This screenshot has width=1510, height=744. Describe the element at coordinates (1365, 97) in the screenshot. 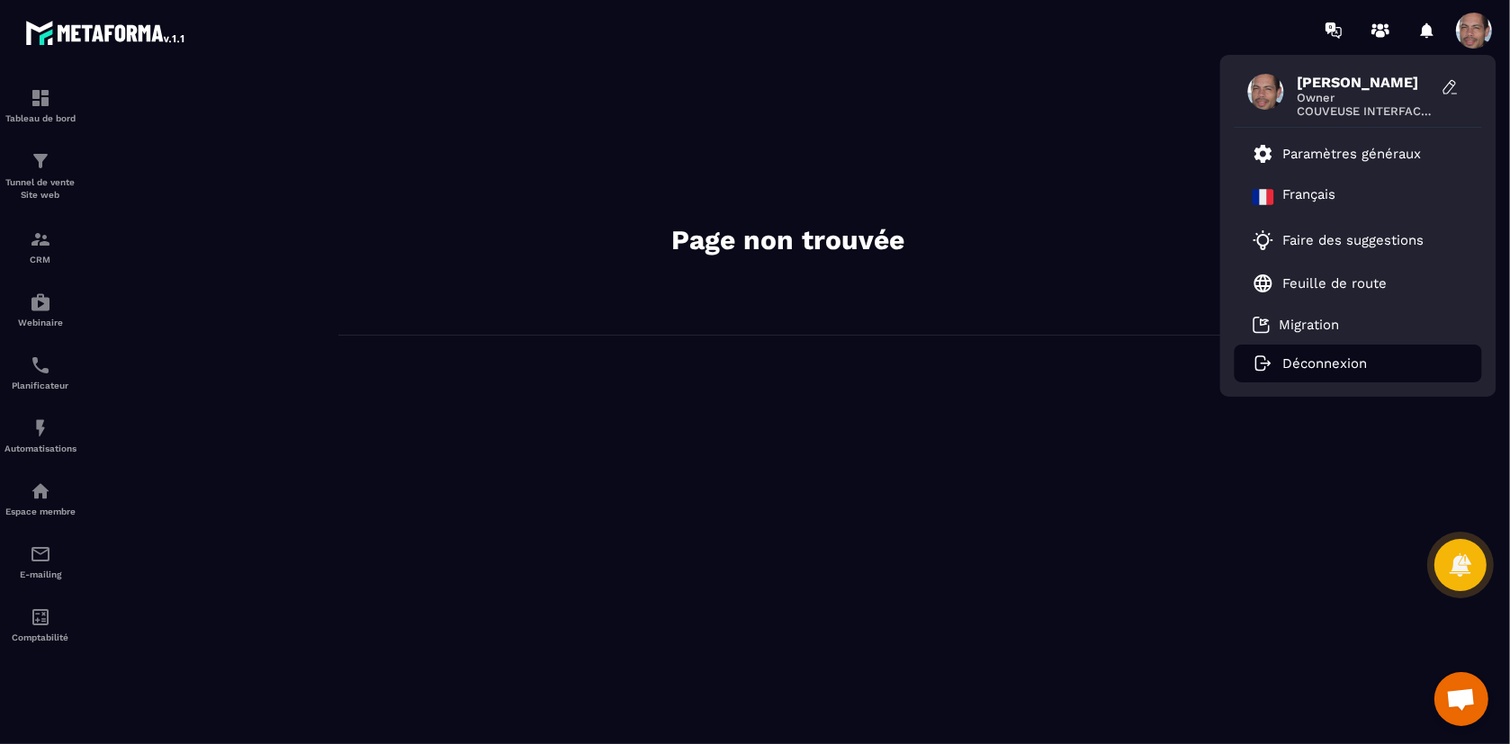

I see `span: Owner` at that location.